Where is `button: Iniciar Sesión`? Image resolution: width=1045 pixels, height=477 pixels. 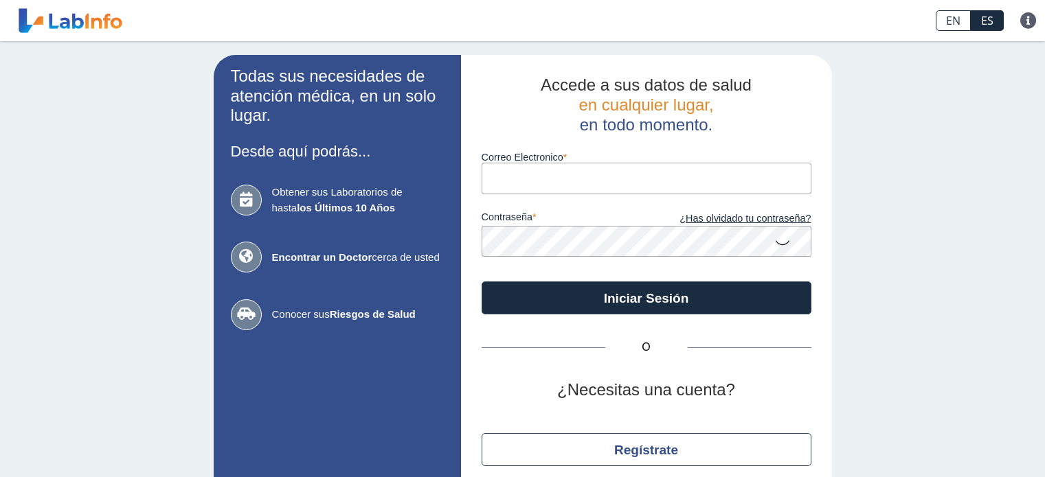 button: Iniciar Sesión is located at coordinates (647, 298).